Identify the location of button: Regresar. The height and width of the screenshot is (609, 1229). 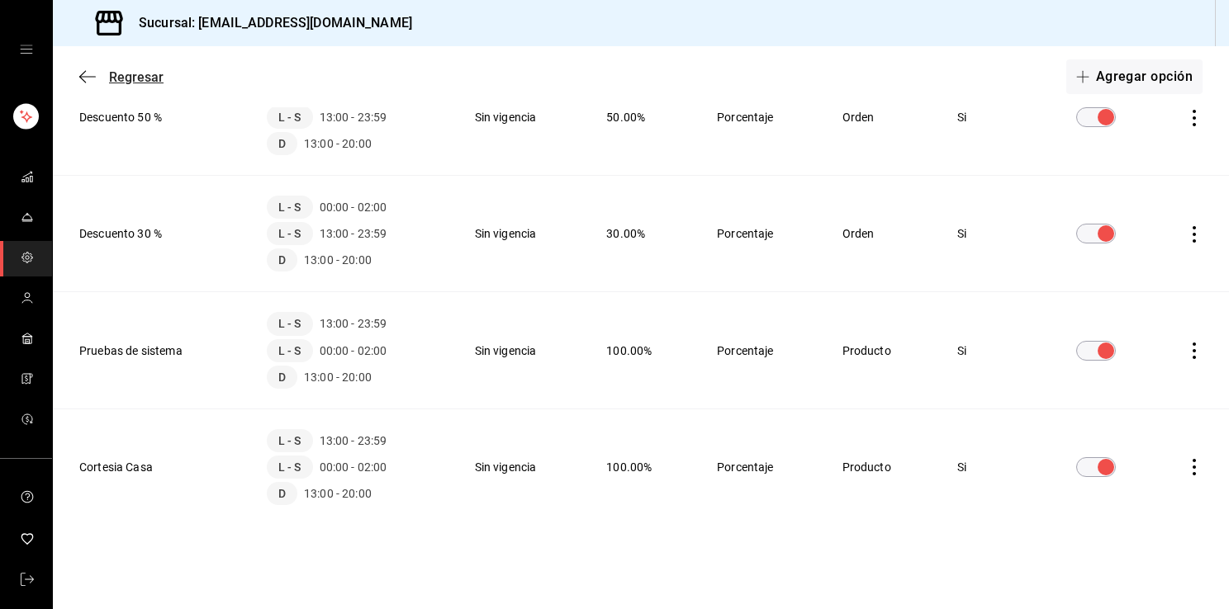
(121, 77).